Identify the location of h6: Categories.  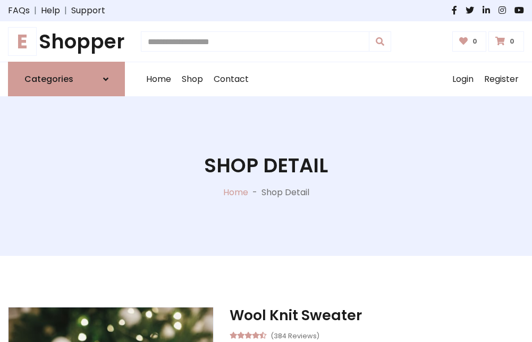
(49, 79).